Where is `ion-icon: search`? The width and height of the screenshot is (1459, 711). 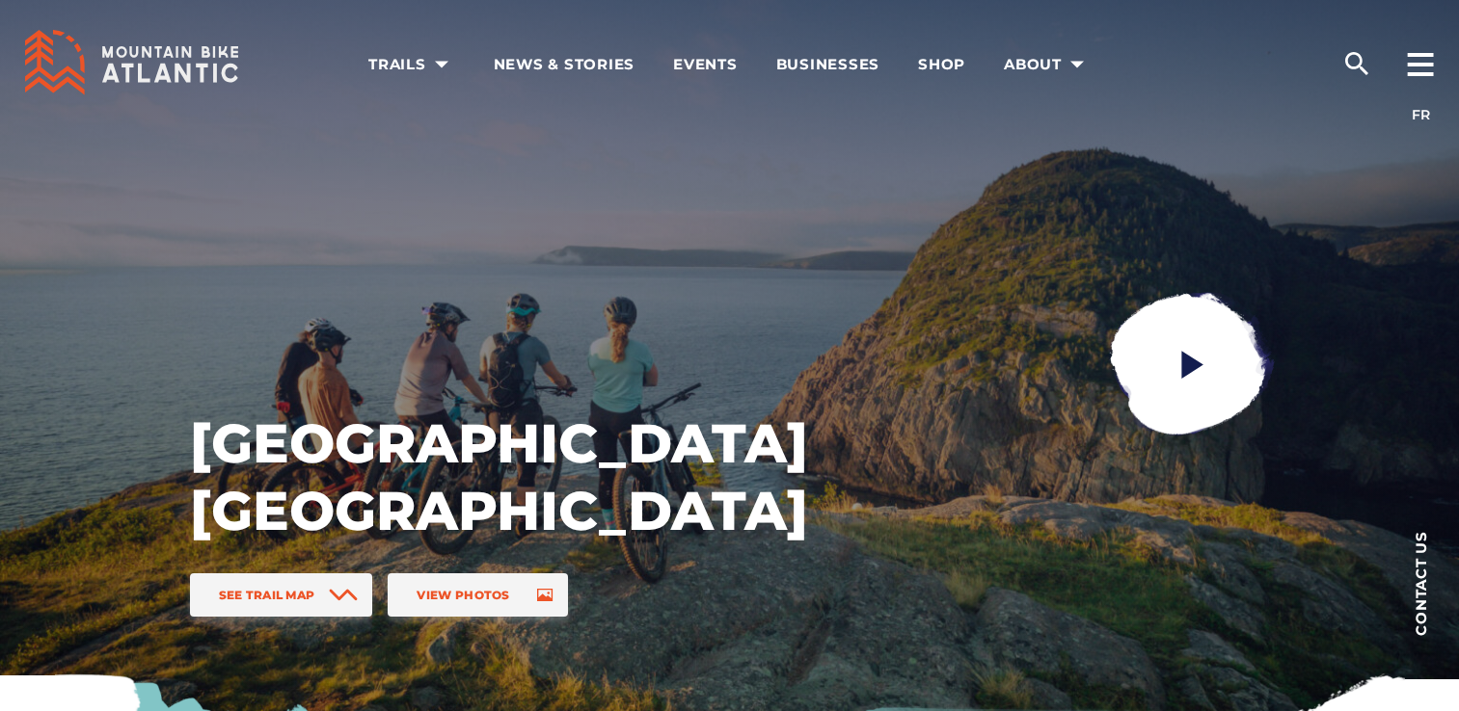 ion-icon: search is located at coordinates (1356, 64).